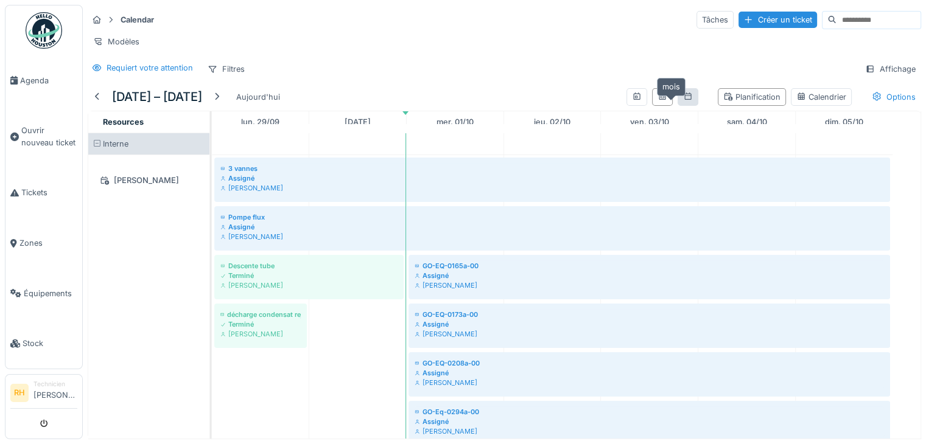 The width and height of the screenshot is (926, 444). What do you see at coordinates (752, 97) in the screenshot?
I see `div: Planification` at bounding box center [752, 97].